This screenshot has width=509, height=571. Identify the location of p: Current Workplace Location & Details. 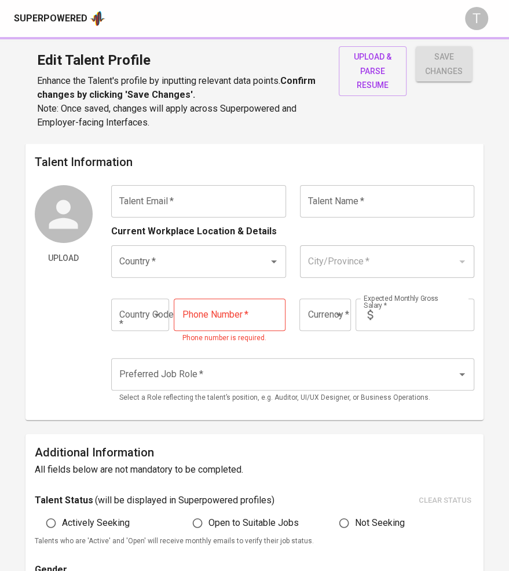
(194, 232).